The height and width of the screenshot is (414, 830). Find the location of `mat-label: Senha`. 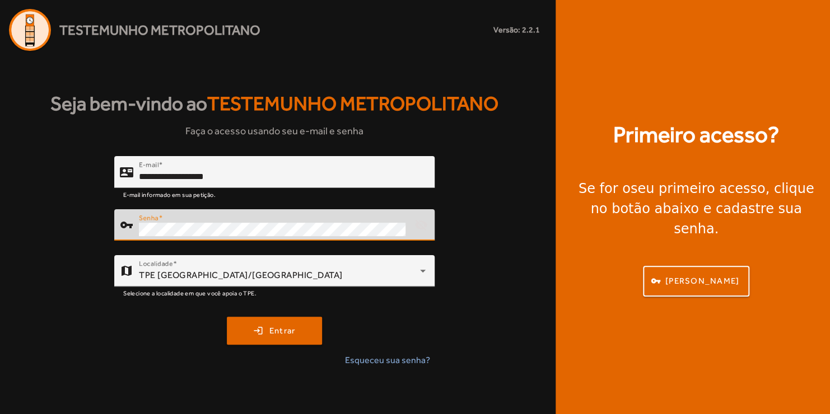

mat-label: Senha is located at coordinates (148, 218).